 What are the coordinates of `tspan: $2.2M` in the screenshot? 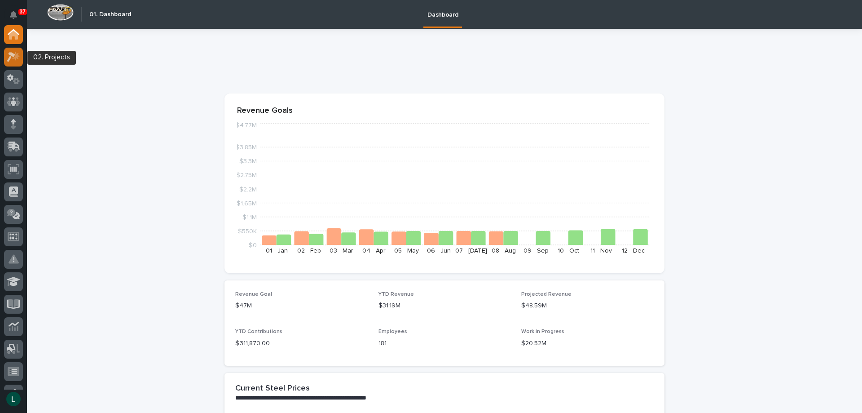 It's located at (248, 189).